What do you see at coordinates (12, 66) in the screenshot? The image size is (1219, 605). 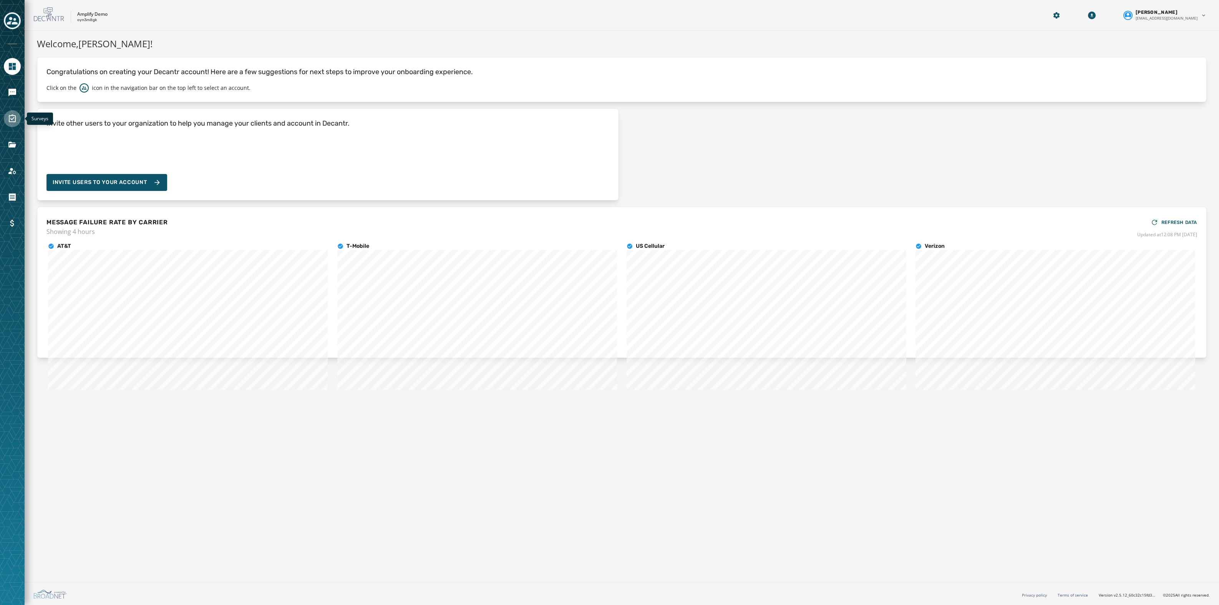 I see `a: Navigate to Home` at bounding box center [12, 66].